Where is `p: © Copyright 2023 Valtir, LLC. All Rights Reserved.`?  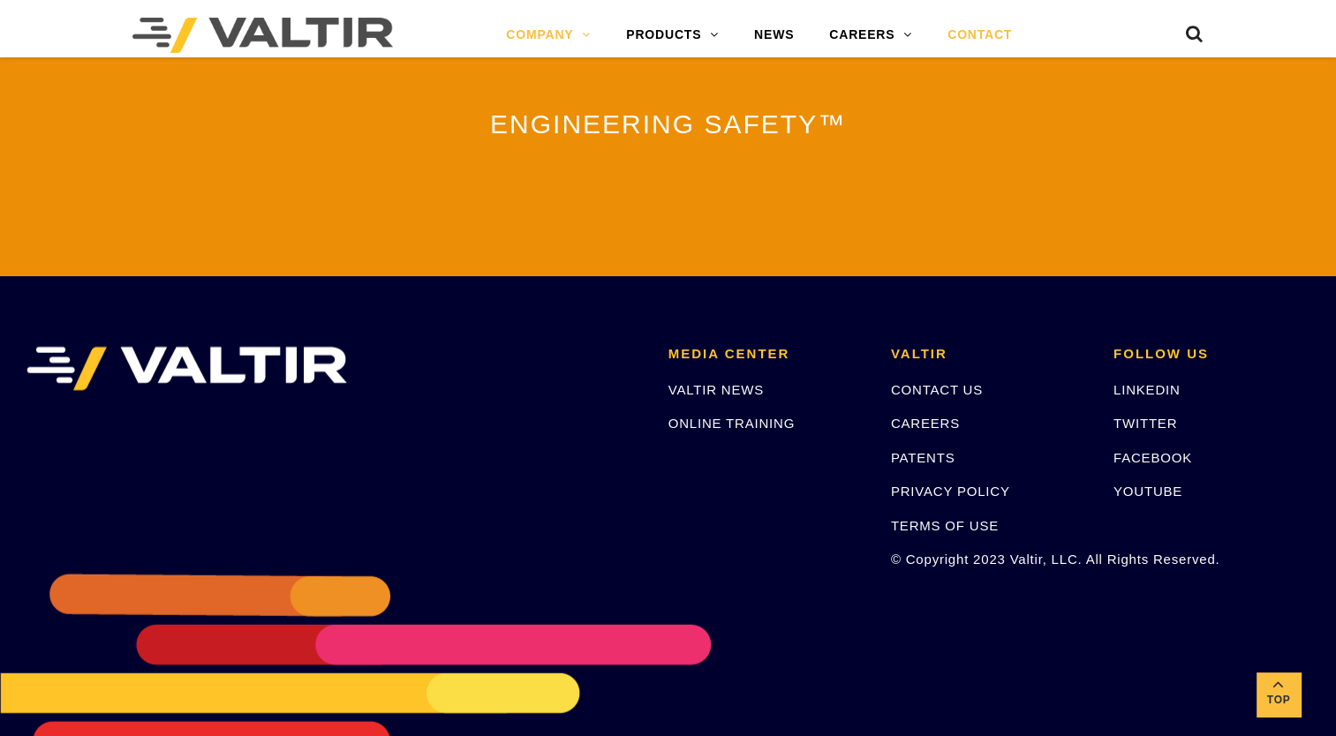
p: © Copyright 2023 Valtir, LLC. All Rights Reserved. is located at coordinates (989, 559).